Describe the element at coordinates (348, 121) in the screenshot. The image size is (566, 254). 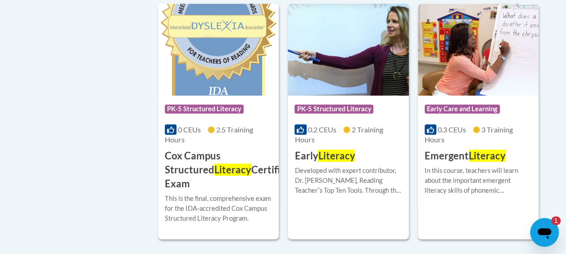
I see `a: Course LogoPK-5 Structured Literacy0.2 CEUs2 Training Hours EarlyLiteracyDeveloped with expert co...` at that location.